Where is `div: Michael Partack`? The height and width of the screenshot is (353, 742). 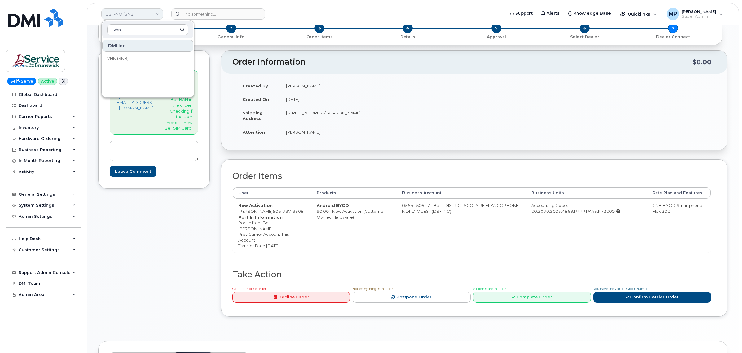
div: Michael Partack is located at coordinates (695, 14).